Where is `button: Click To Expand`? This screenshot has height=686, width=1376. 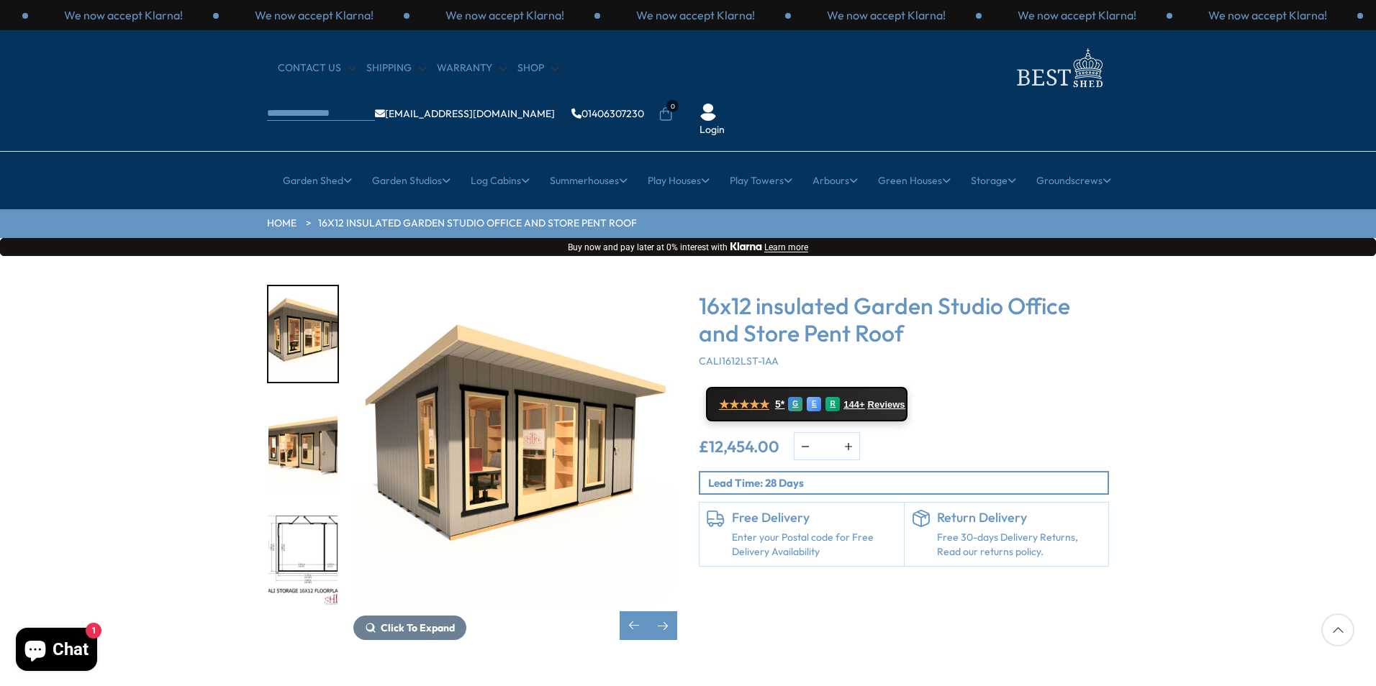
button: Click To Expand is located at coordinates (409, 628).